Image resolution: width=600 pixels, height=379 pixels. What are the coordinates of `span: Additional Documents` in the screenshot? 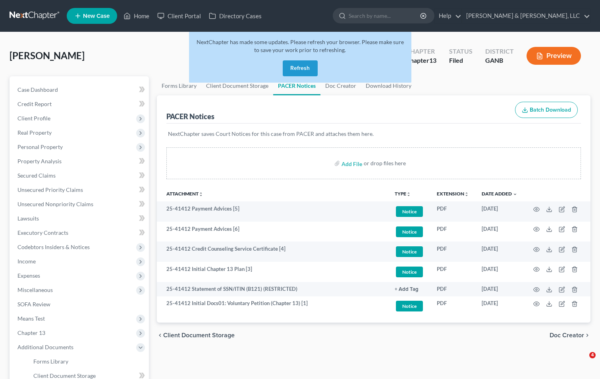 It's located at (45, 347).